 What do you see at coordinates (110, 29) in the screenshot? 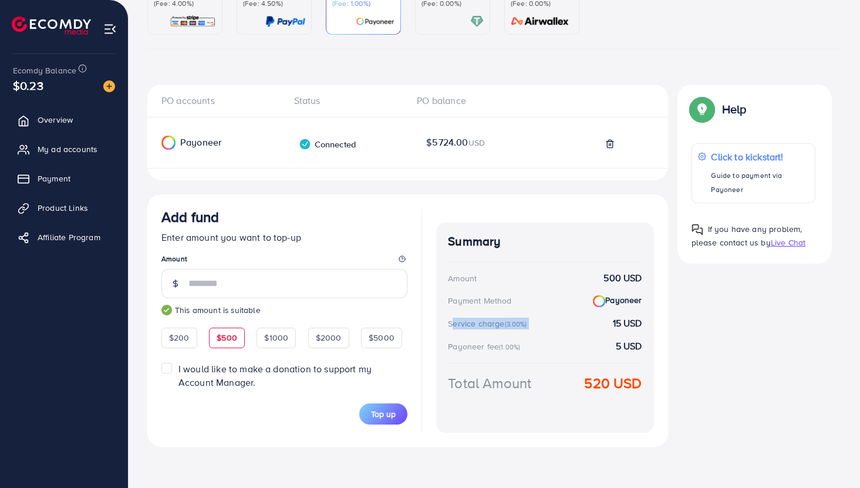
I see `img: menu` at bounding box center [110, 29].